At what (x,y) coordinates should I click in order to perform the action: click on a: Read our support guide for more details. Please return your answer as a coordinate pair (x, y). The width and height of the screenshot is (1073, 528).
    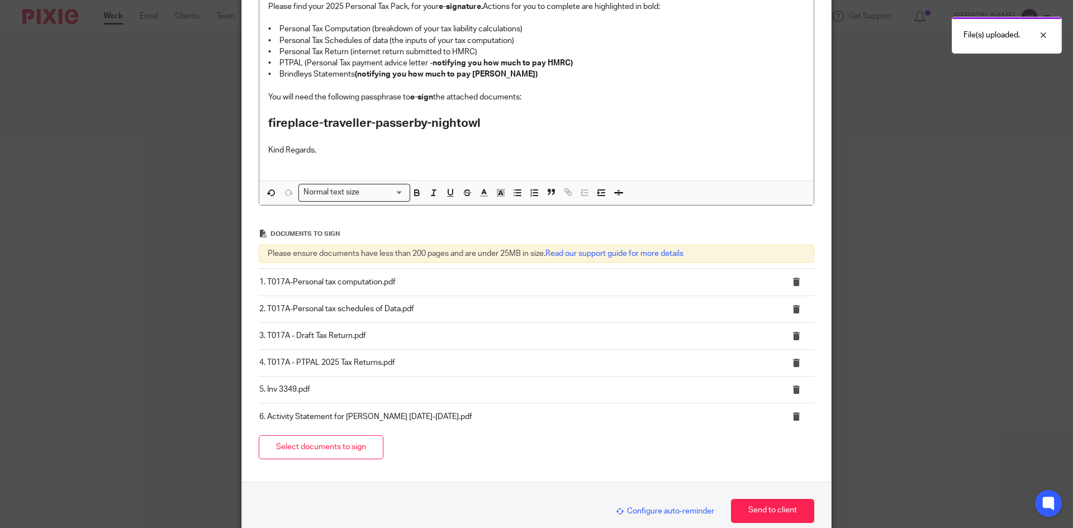
    Looking at the image, I should click on (614, 254).